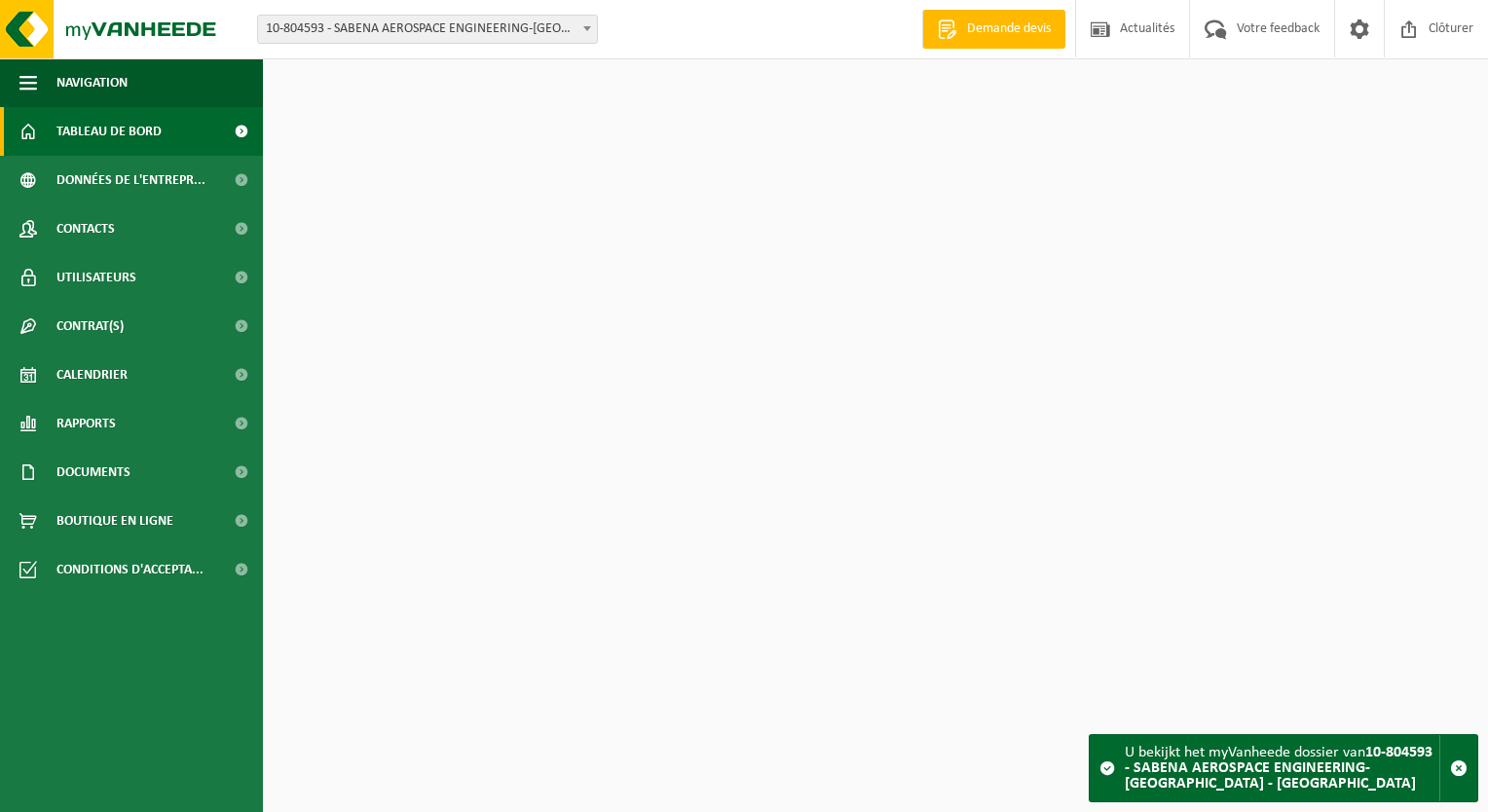  What do you see at coordinates (90, 326) in the screenshot?
I see `span: Contrat(s)` at bounding box center [90, 326].